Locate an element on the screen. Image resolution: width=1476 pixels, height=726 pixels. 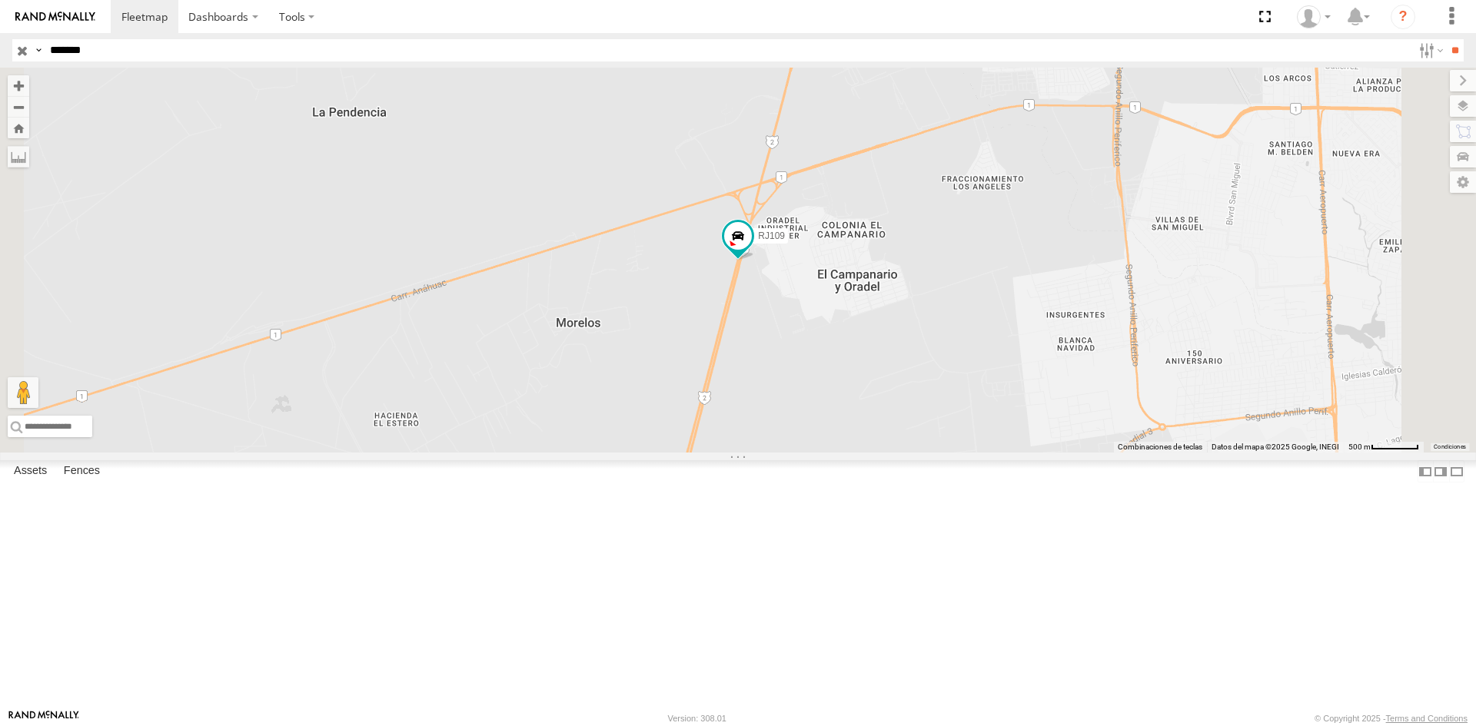
a: Visit our Website is located at coordinates (44, 719).